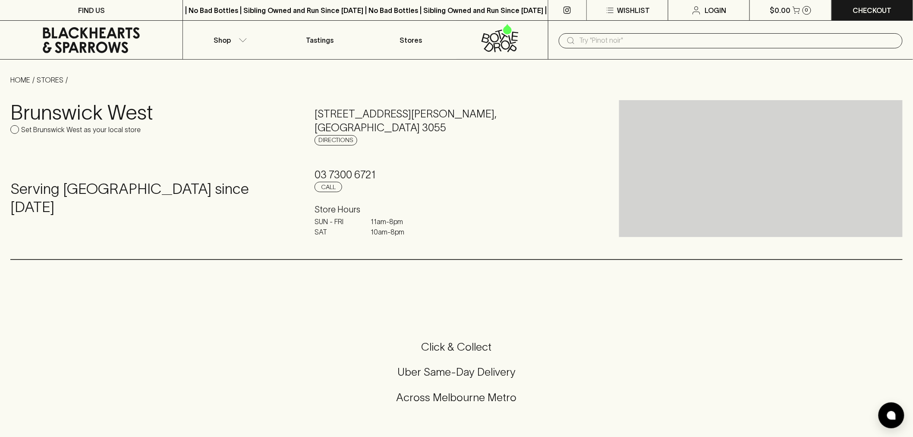 This screenshot has width=913, height=437. I want to click on button: Shop, so click(228, 40).